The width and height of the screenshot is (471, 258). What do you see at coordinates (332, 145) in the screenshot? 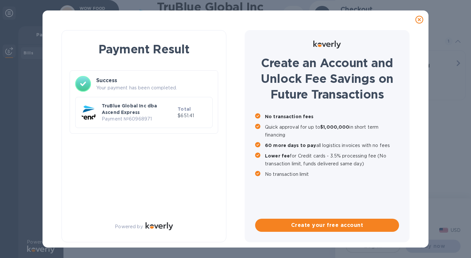
I see `p: all logistics invoices with no fees` at bounding box center [332, 145].